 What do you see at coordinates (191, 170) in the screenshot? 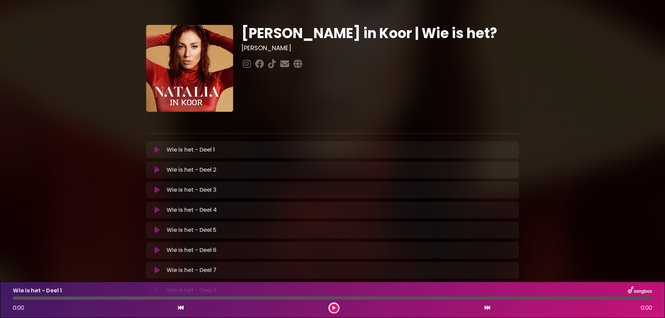
I see `p: Wie is het - Deel 2` at bounding box center [191, 170].